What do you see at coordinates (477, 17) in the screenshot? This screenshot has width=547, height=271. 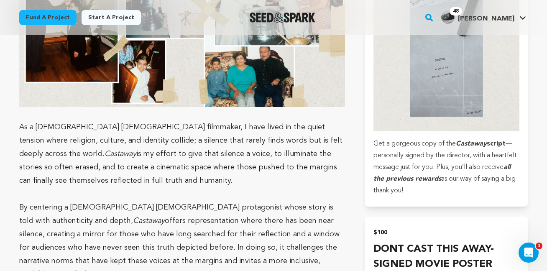 I see `div: Nathan M.'s Profile` at bounding box center [477, 17].